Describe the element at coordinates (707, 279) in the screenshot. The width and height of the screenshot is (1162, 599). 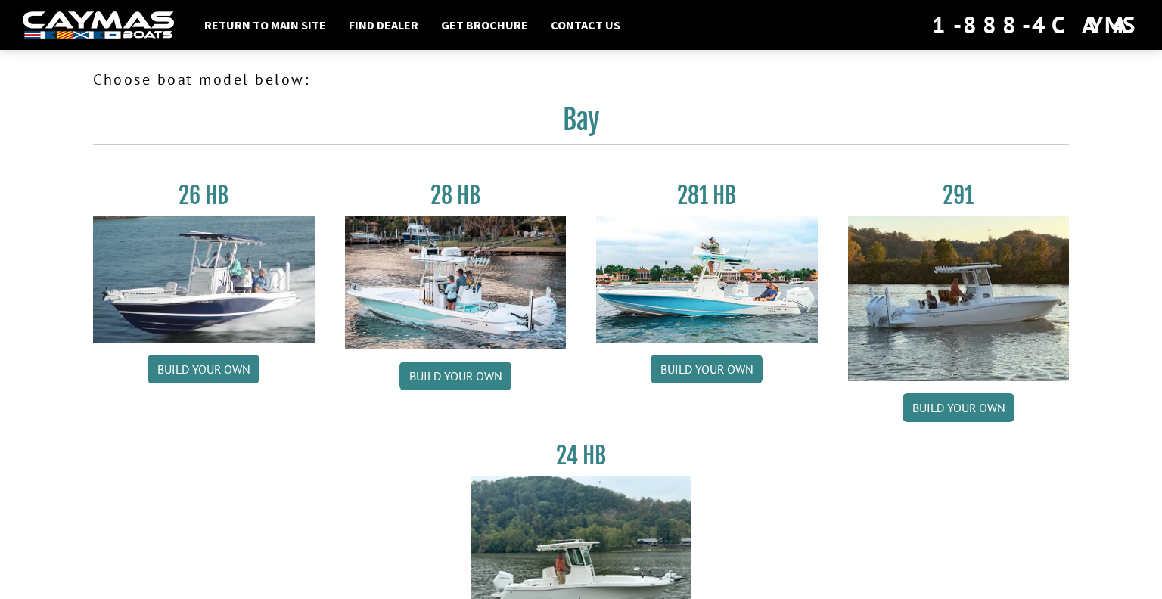
I see `img: 28-hb-twin.jpg` at that location.